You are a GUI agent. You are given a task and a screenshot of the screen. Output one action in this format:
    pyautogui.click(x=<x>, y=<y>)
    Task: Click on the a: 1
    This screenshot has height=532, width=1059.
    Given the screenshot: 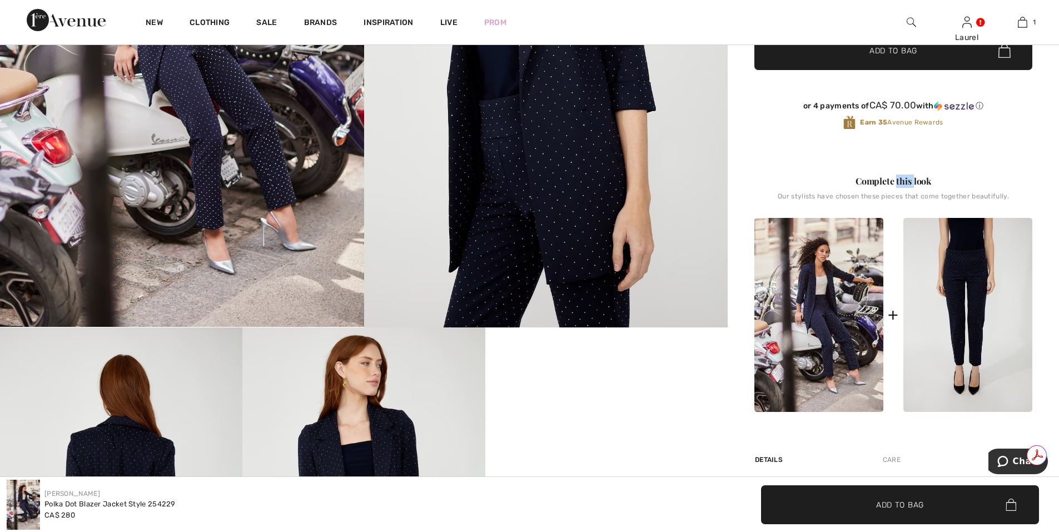 What is the action you would take?
    pyautogui.click(x=1022, y=22)
    